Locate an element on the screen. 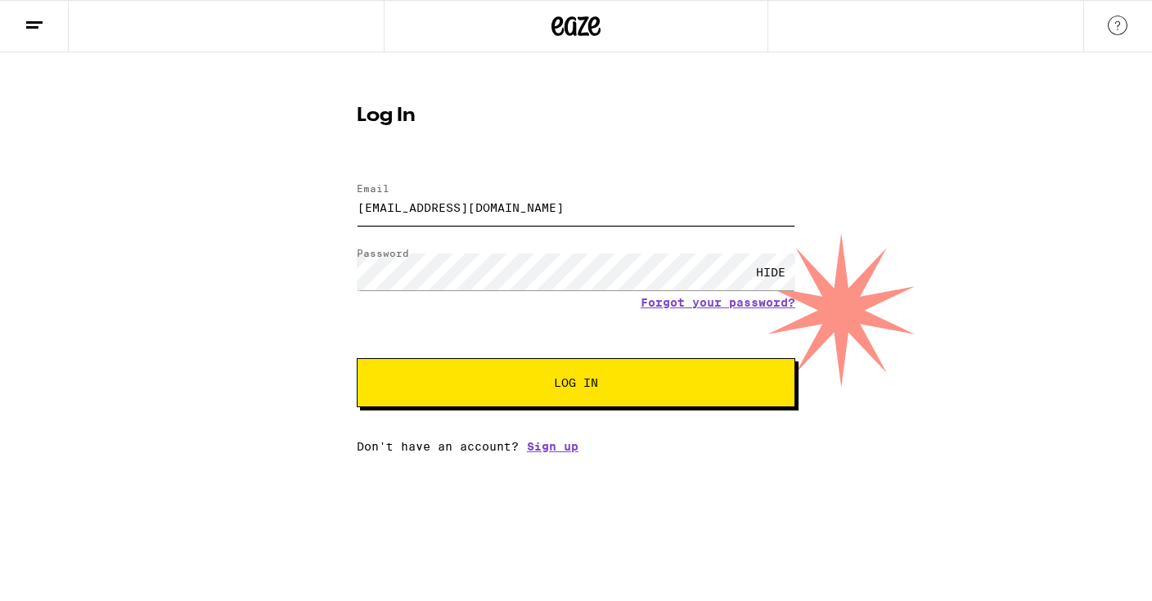 Image resolution: width=1152 pixels, height=601 pixels. a: Forgot your password? is located at coordinates (717, 303).